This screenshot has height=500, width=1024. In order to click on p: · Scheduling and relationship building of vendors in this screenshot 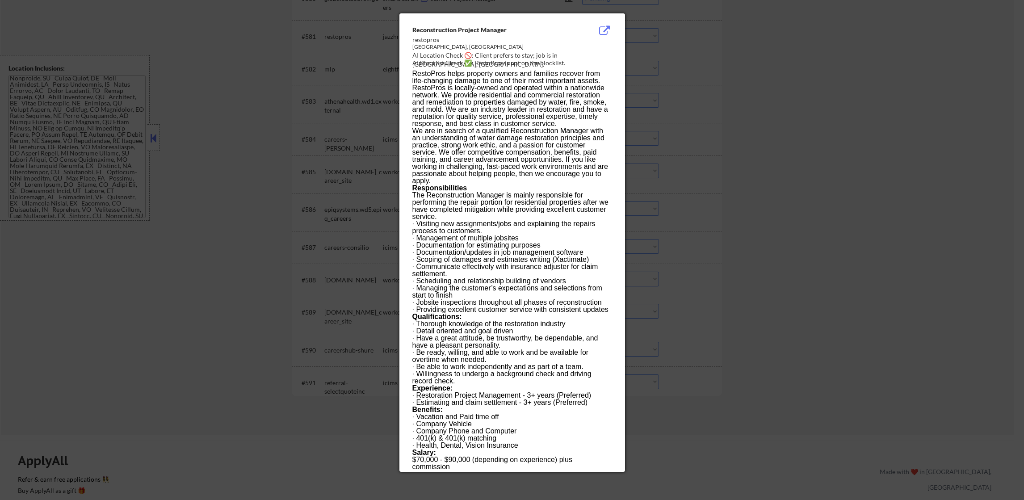, I will do `click(512, 281)`.